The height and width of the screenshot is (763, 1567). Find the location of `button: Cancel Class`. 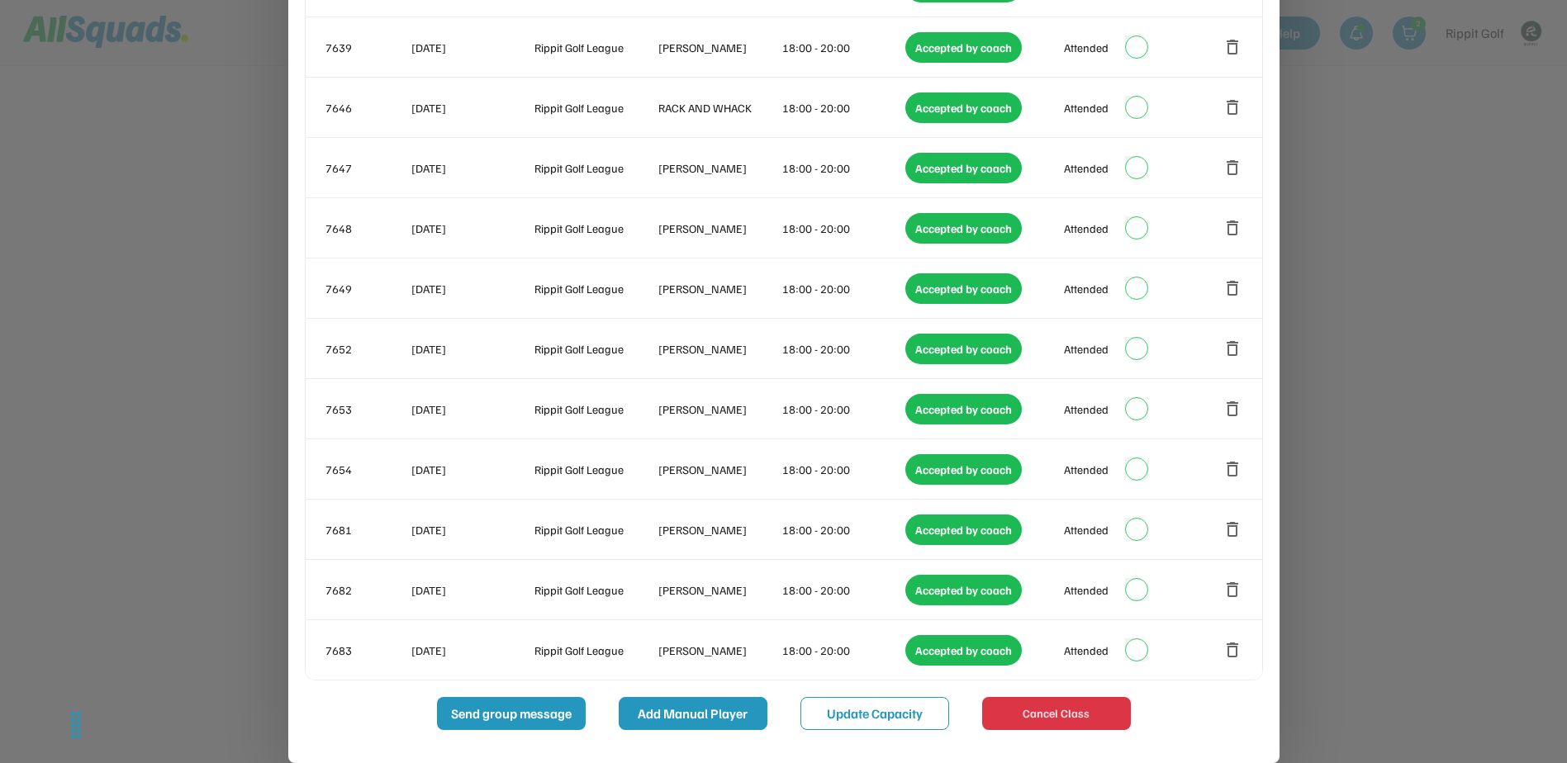

button: Cancel Class is located at coordinates (1056, 713).